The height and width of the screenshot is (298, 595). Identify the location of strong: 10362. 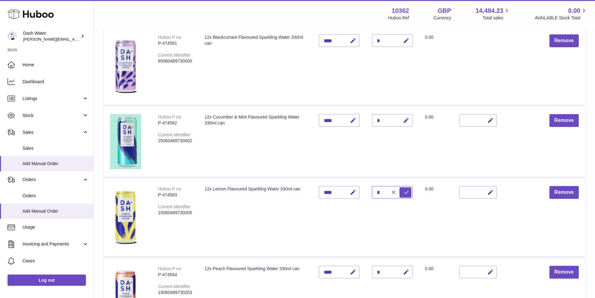
(401, 11).